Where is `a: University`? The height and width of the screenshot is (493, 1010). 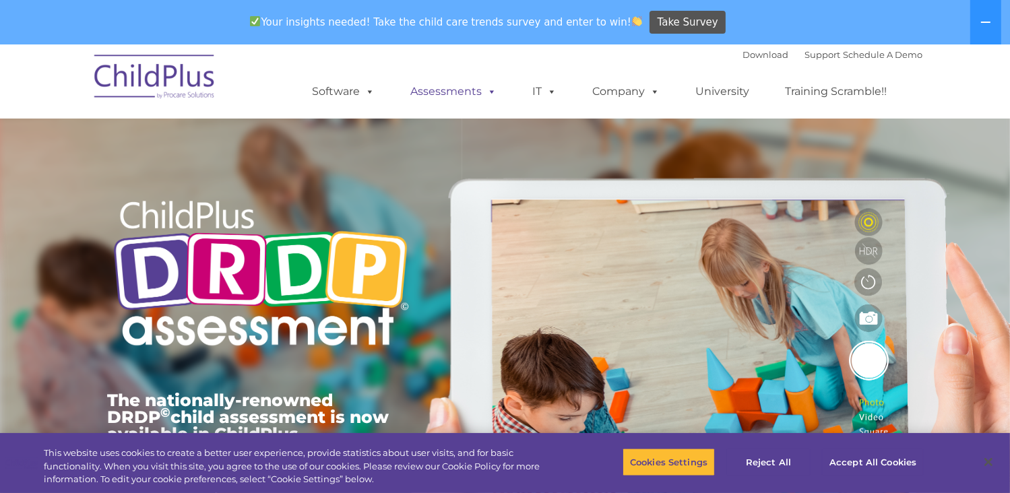 a: University is located at coordinates (723, 92).